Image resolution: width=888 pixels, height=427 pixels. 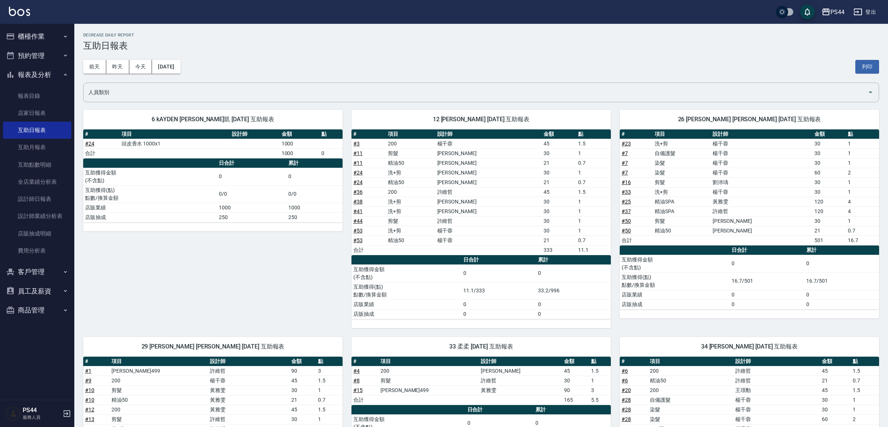 What do you see at coordinates (626, 143) in the screenshot?
I see `a: #23` at bounding box center [626, 143].